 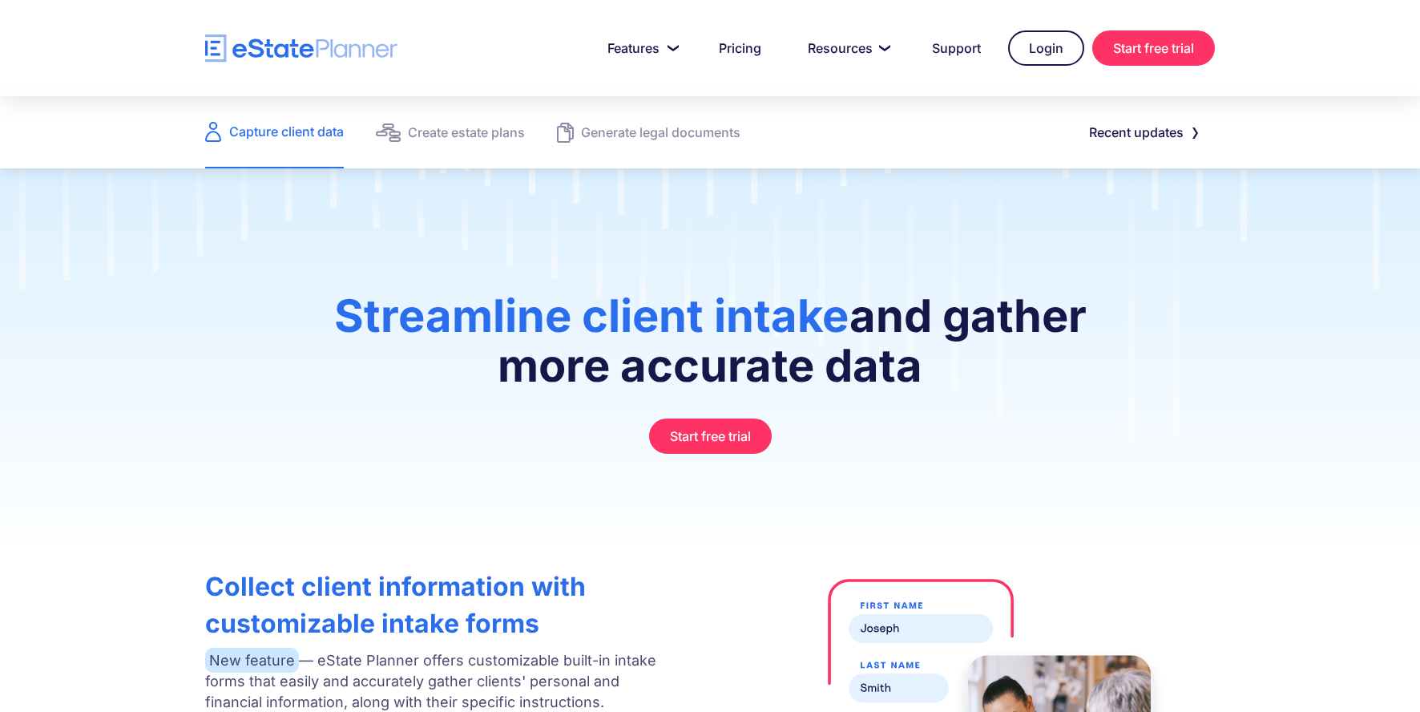 What do you see at coordinates (450, 132) in the screenshot?
I see `a: Create estate plans` at bounding box center [450, 132].